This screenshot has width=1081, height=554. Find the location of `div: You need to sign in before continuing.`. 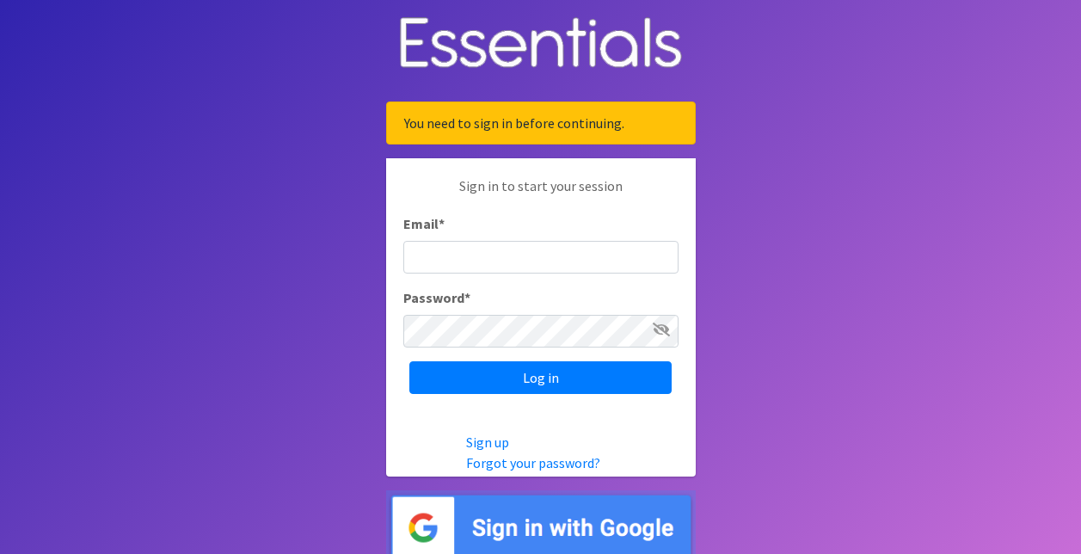

div: You need to sign in before continuing. is located at coordinates (541, 123).